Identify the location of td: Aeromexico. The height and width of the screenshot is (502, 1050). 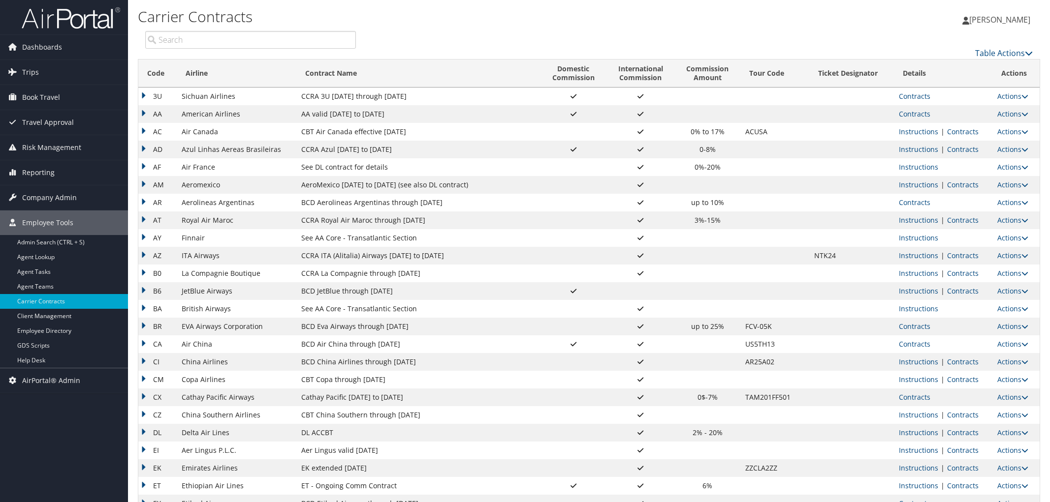
(236, 185).